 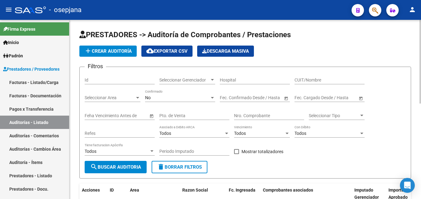 I want to click on span: No, so click(x=148, y=98).